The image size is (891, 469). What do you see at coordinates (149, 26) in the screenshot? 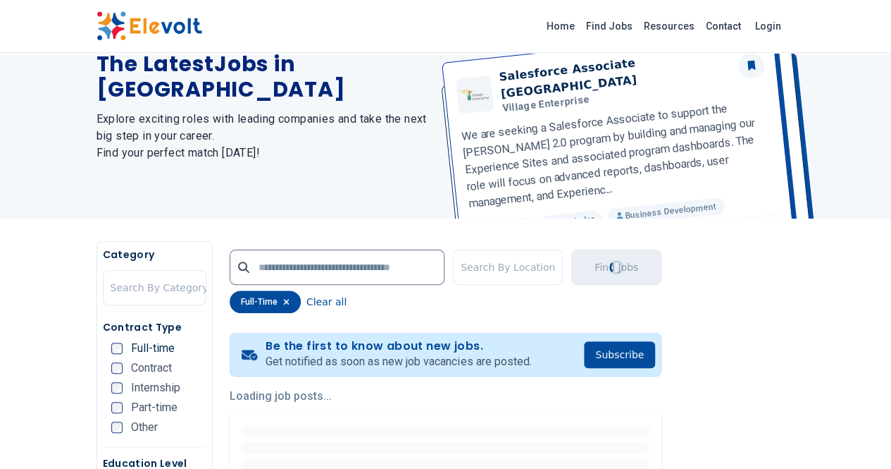
I see `img: Elevolt` at bounding box center [149, 26].